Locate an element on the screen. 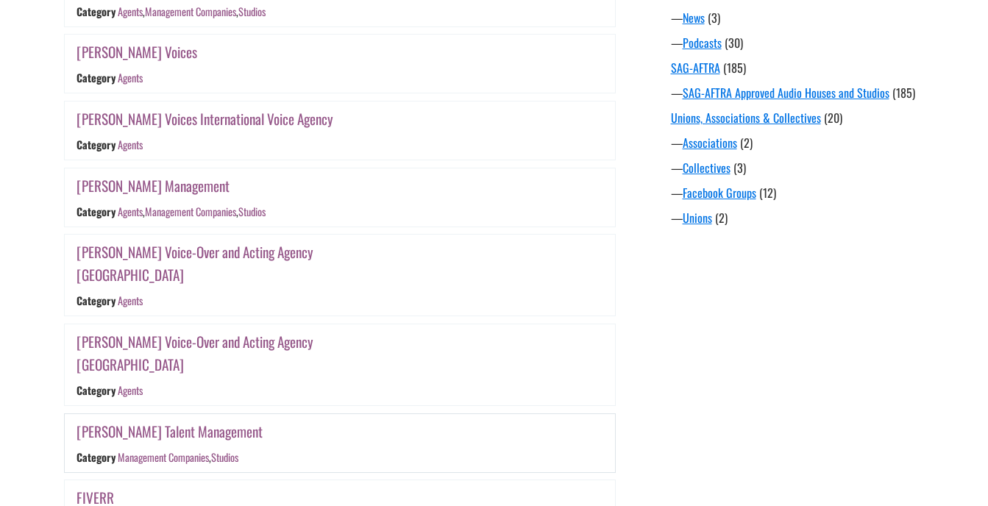 This screenshot has height=506, width=988. a: Associations is located at coordinates (710, 143).